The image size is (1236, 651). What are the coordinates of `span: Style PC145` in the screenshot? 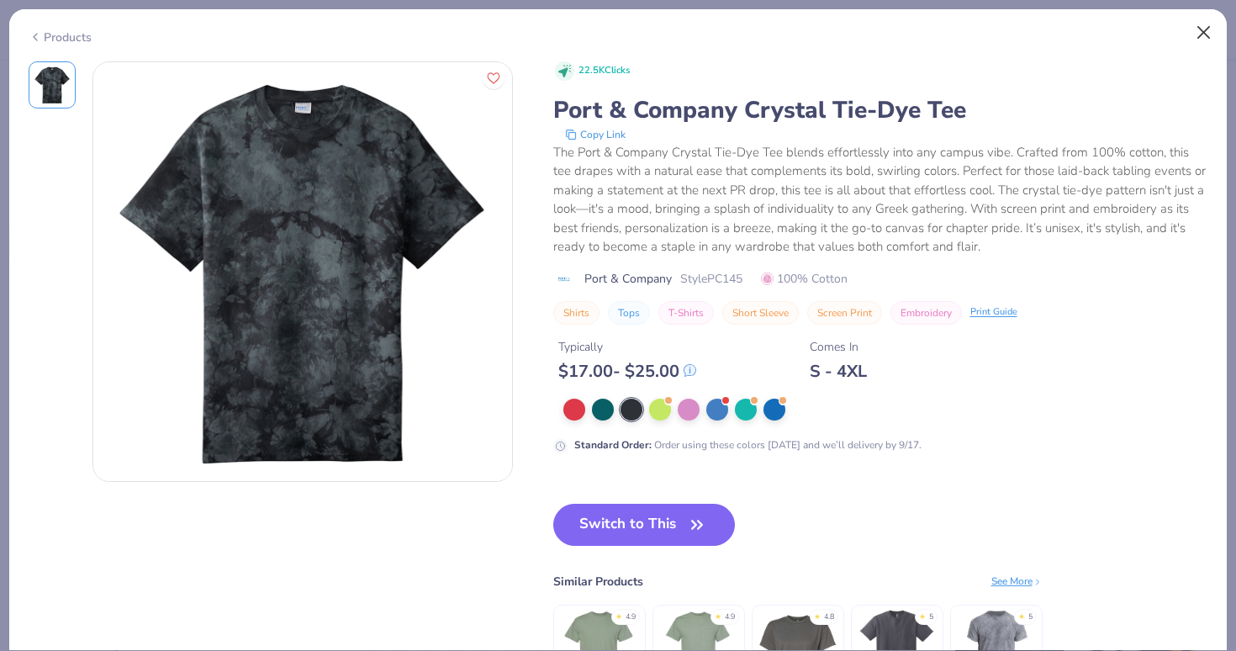 It's located at (711, 278).